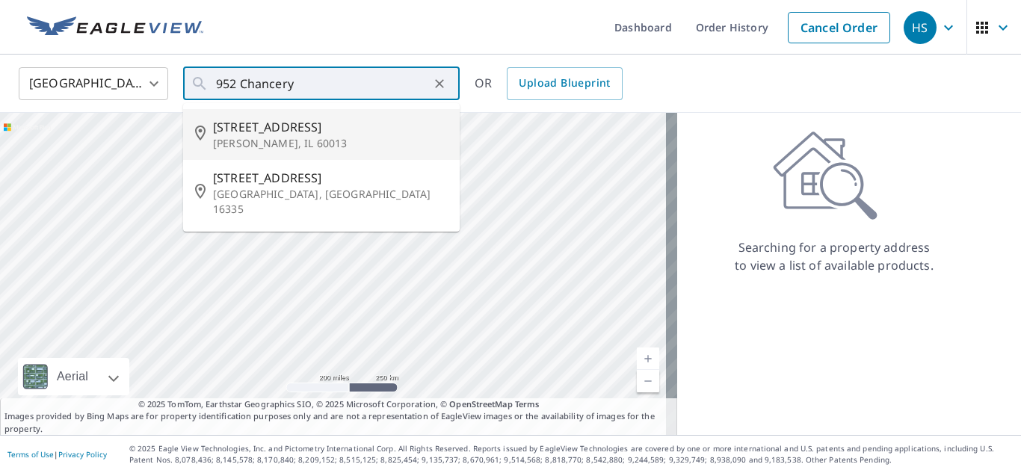 The height and width of the screenshot is (473, 1021). I want to click on span: © 2025 TomTom, Earthstar Geographics SIO, © 2025 Microsoft Corporation, ©, so click(339, 404).